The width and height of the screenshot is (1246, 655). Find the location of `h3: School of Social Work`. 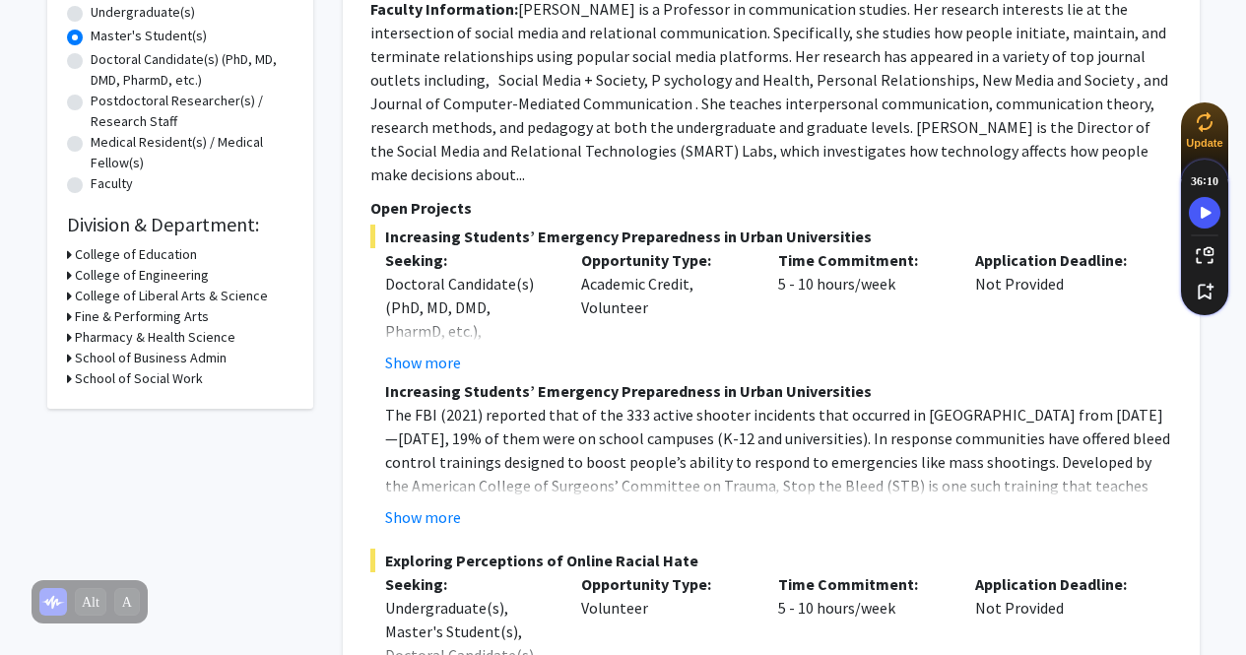

h3: School of Social Work is located at coordinates (139, 378).